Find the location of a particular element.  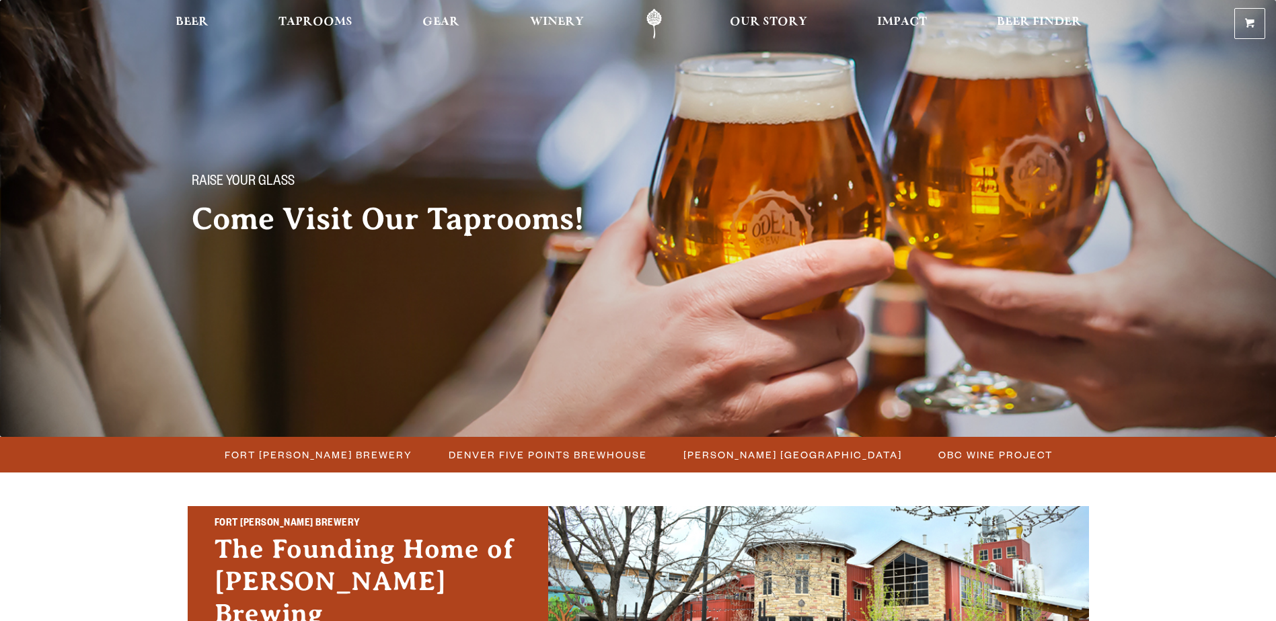

span: Beer is located at coordinates (192, 22).